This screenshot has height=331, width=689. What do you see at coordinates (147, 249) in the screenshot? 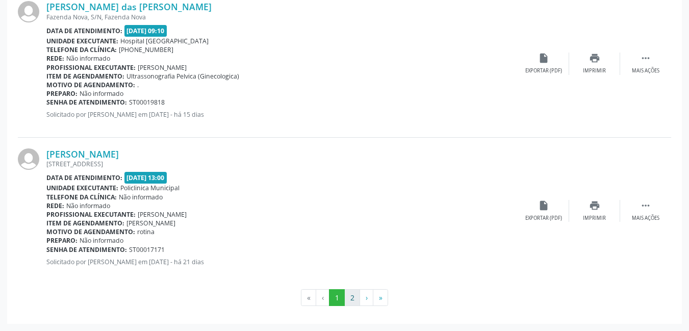
I see `span: ST00017171` at bounding box center [147, 249].